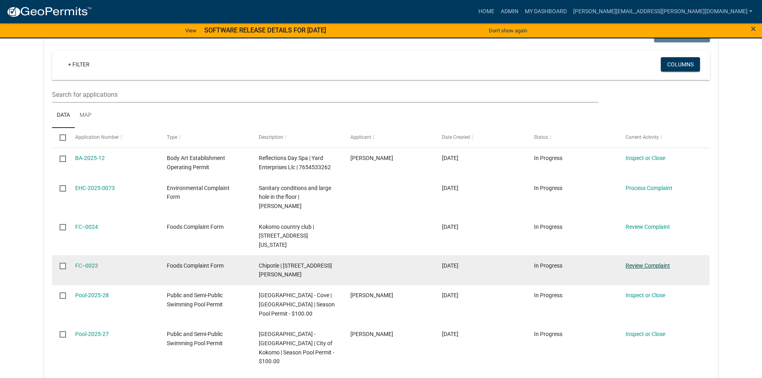 The width and height of the screenshot is (762, 378). I want to click on span: Applicant, so click(361, 137).